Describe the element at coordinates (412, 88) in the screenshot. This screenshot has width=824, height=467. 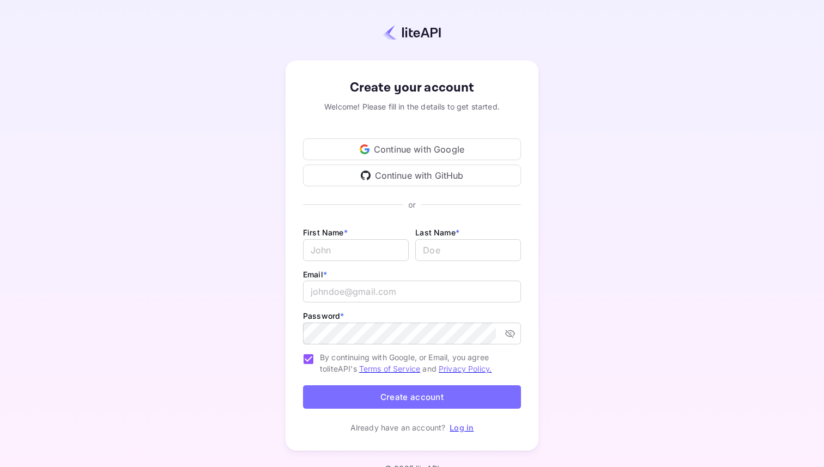
I see `div: Create your account` at that location.